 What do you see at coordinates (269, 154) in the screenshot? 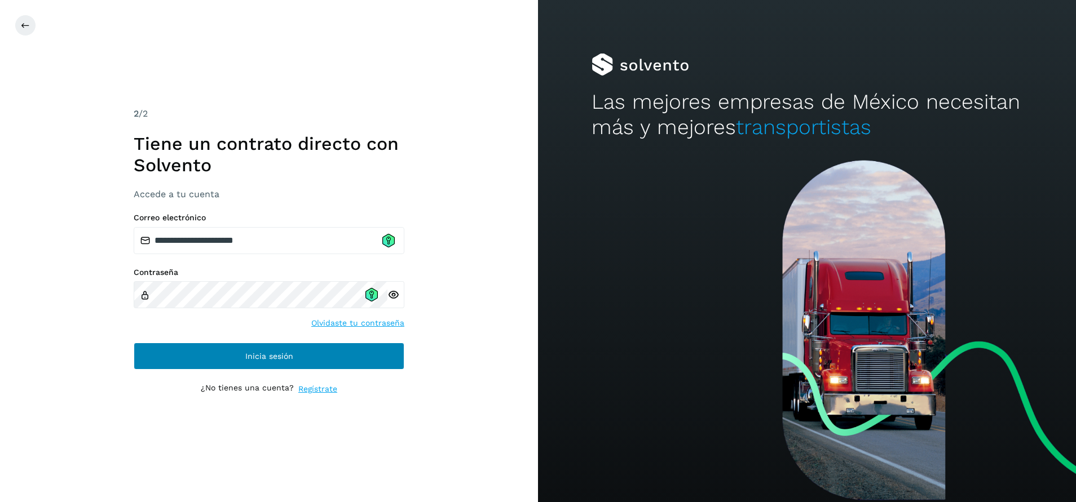
I see `h1: Tiene un contrato directo con Solvento` at bounding box center [269, 154].